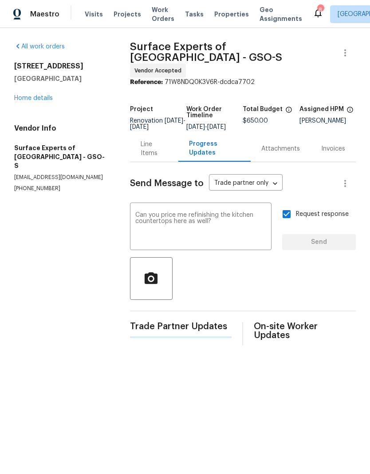 Image resolution: width=370 pixels, height=474 pixels. I want to click on div: Attachments, so click(281, 149).